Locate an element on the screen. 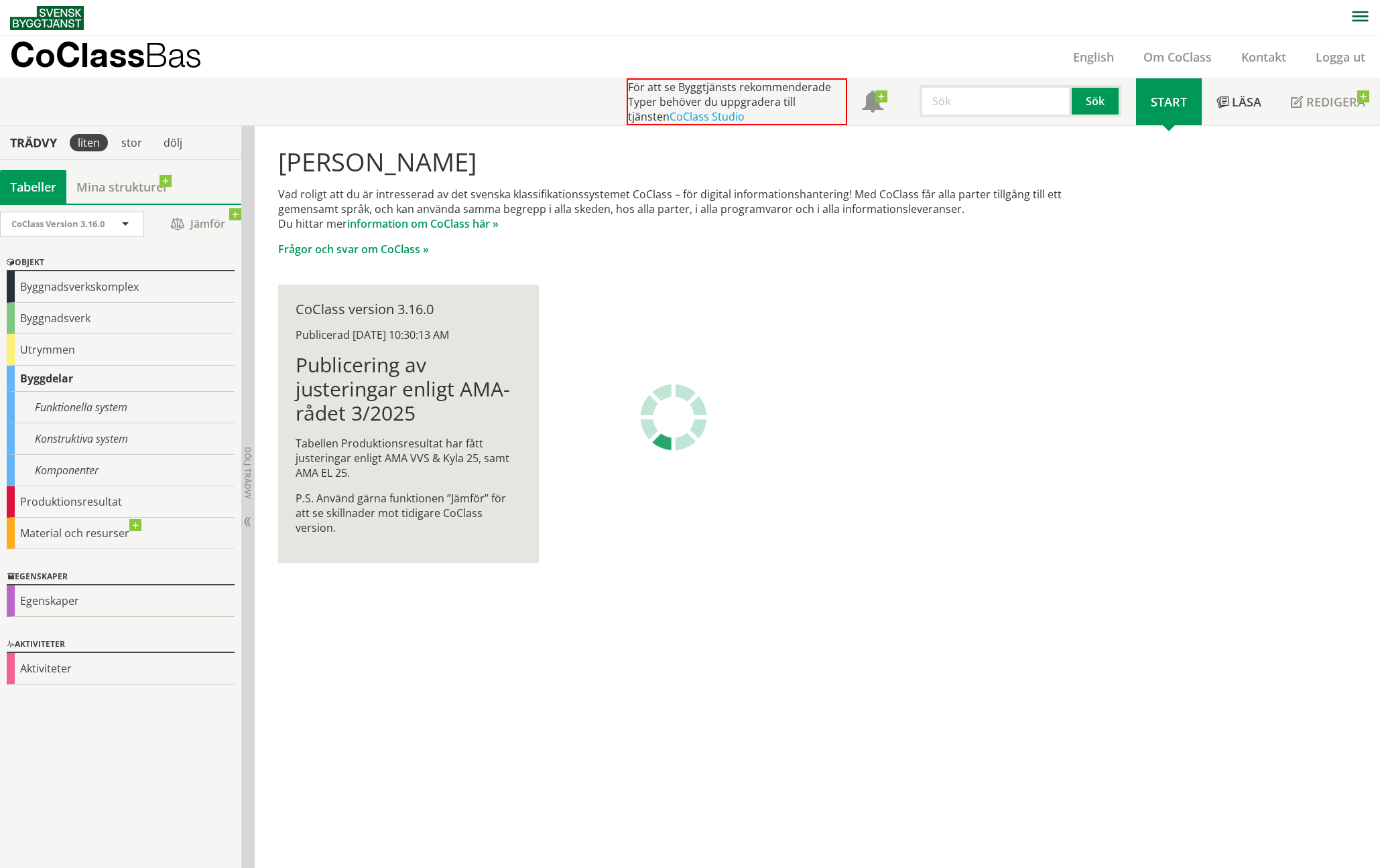  p: Vad roligt att du är intresserad av det svenska klassifikationssystemet CoClass – för digital inf... is located at coordinates (690, 209).